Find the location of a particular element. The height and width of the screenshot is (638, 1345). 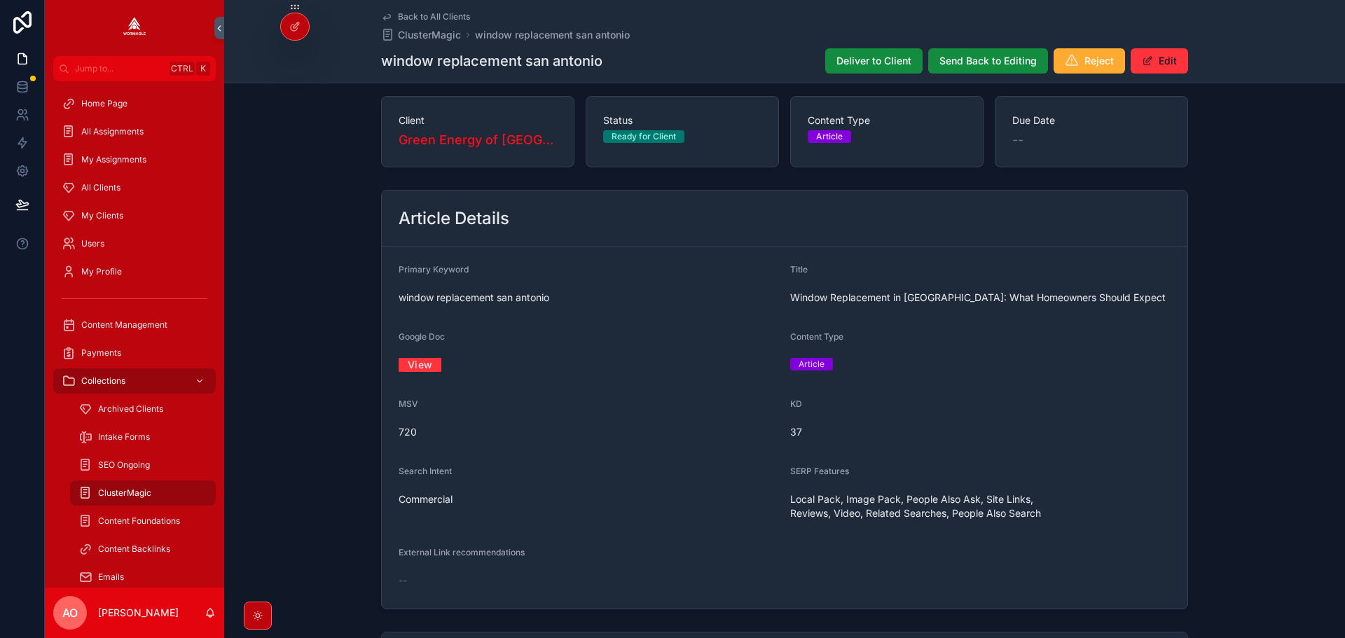

span: Commercial is located at coordinates (588, 499).